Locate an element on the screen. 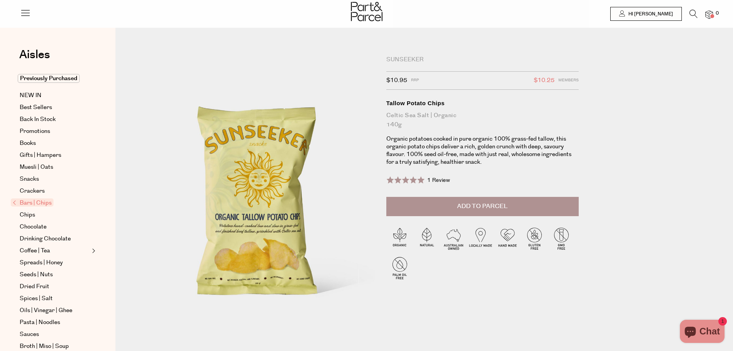 This screenshot has width=733, height=351. span: Dried Fruit is located at coordinates (34, 286).